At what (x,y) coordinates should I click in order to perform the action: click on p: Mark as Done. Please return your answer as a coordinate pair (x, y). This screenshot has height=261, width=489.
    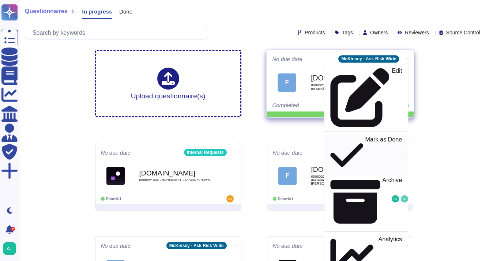
    Looking at the image, I should click on (383, 155).